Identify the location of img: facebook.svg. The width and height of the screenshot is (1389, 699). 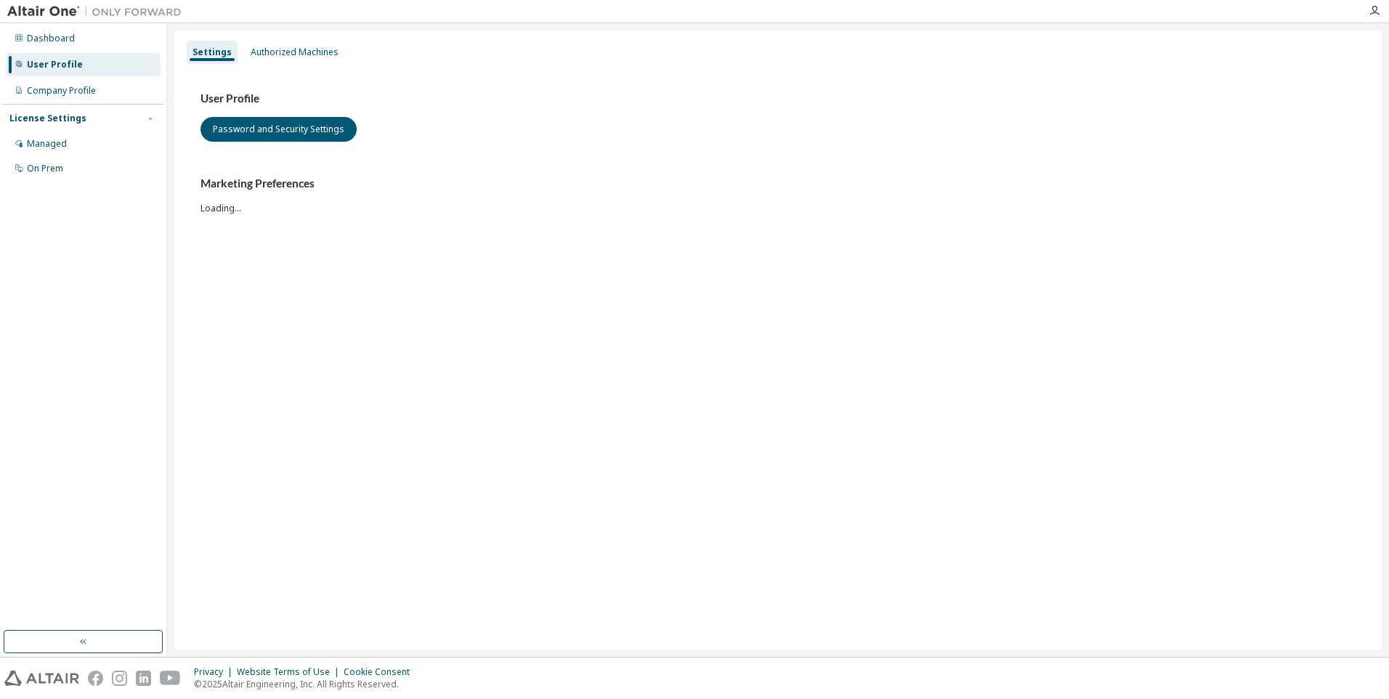
(95, 678).